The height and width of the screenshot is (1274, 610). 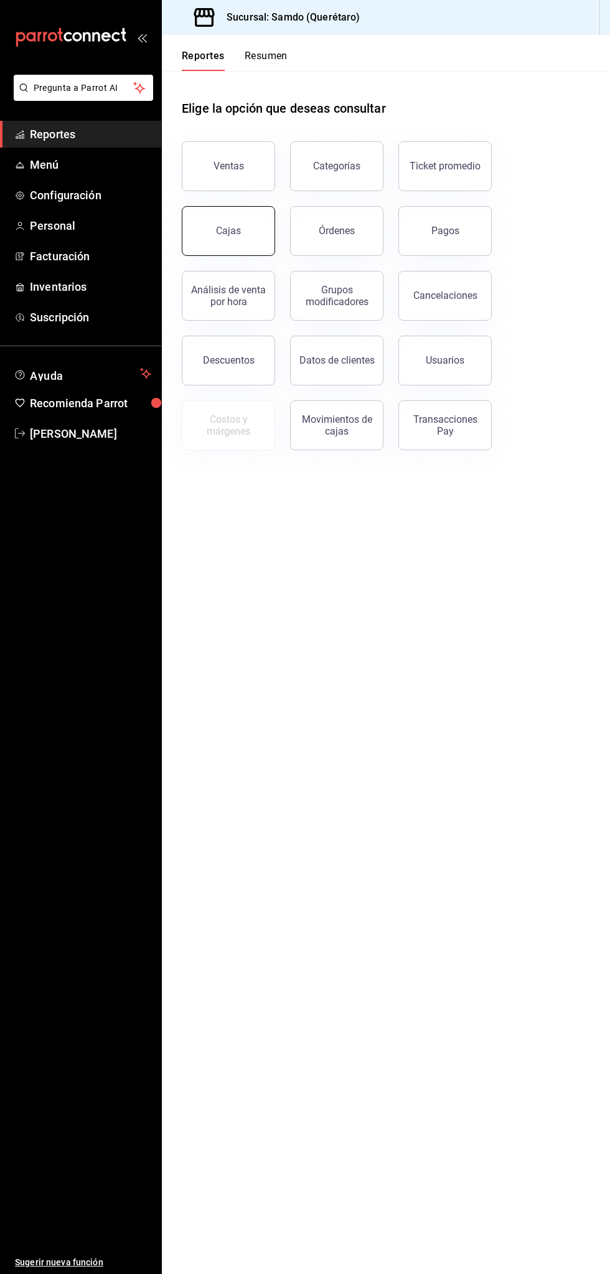 What do you see at coordinates (90, 256) in the screenshot?
I see `span: Facturación` at bounding box center [90, 256].